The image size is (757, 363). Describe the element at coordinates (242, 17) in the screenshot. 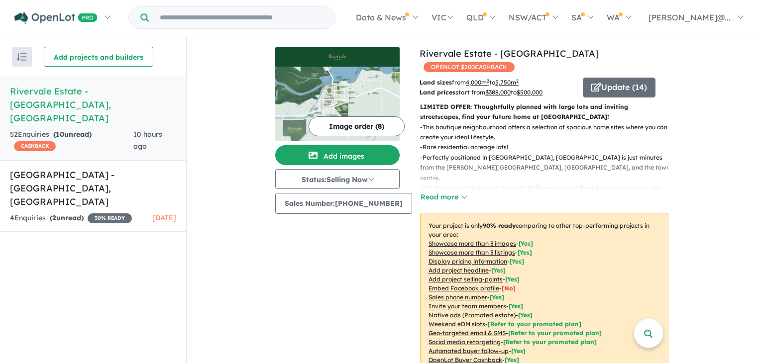

I see `input: Try estate name, suburb, builder or developer` at that location.